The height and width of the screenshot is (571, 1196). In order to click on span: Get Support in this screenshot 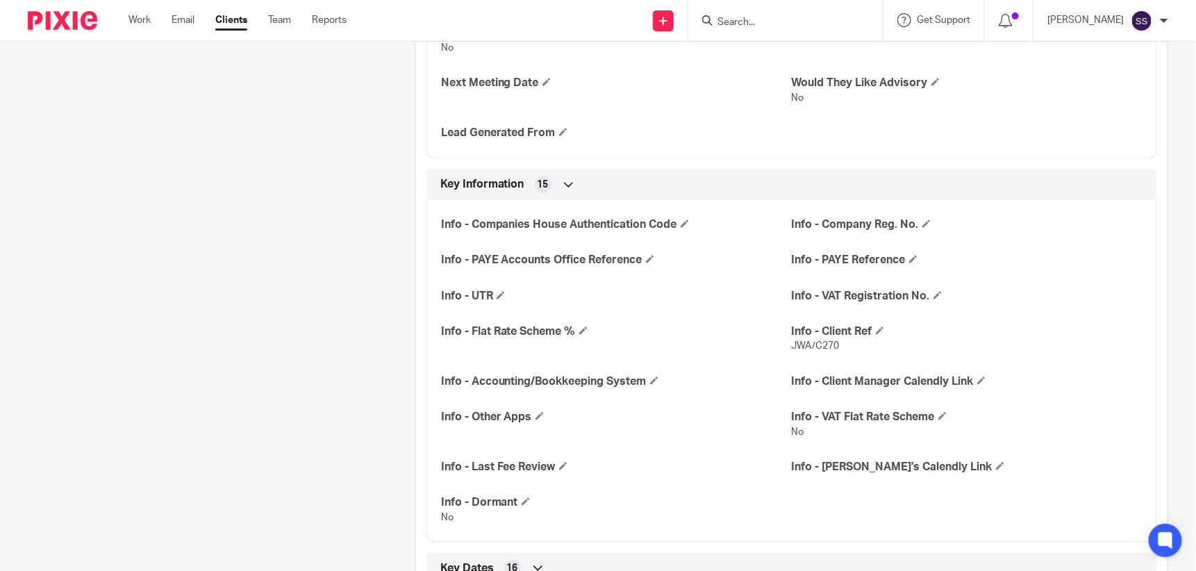, I will do `click(943, 20)`.